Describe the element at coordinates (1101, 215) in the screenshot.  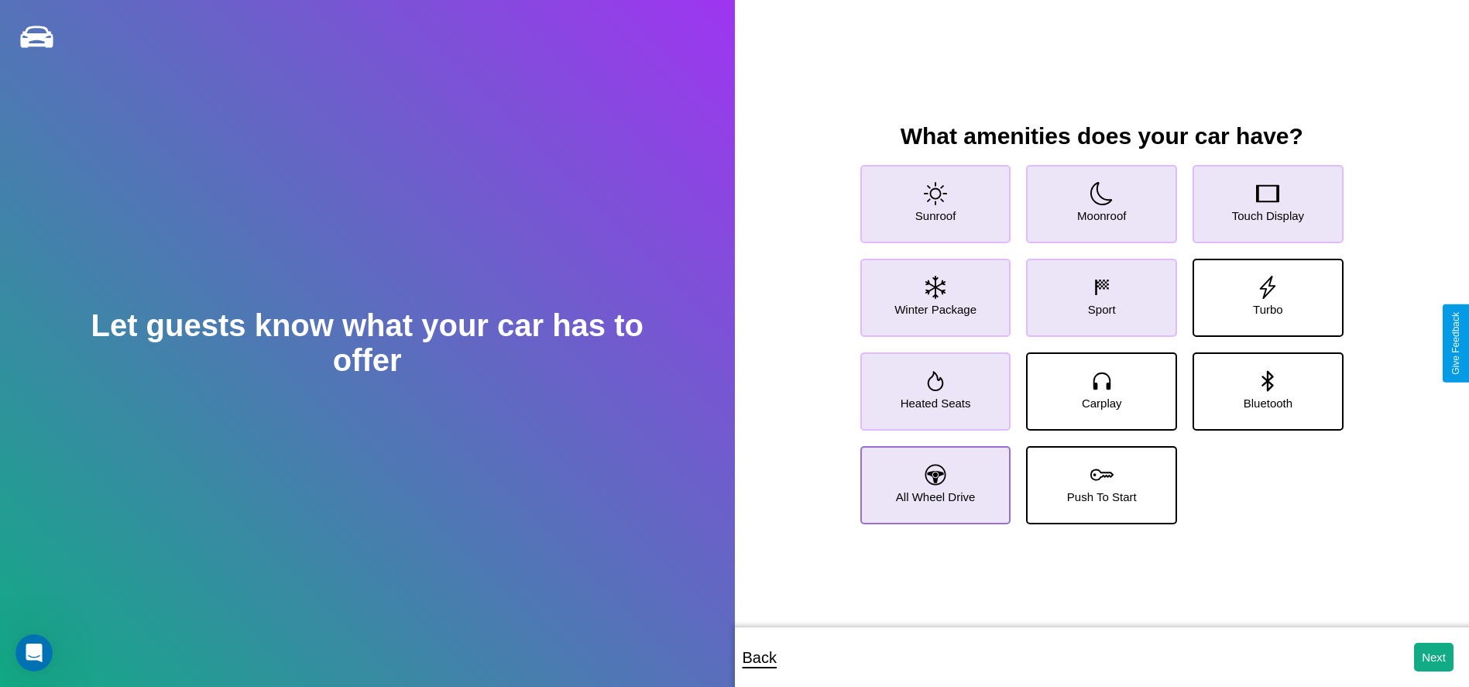
I see `p: Moonroof` at that location.